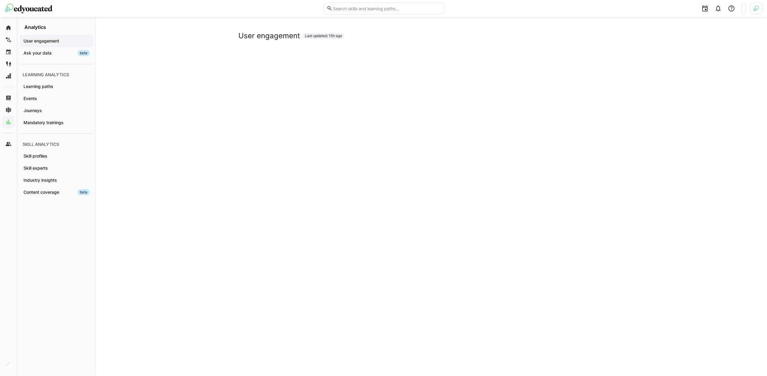 The width and height of the screenshot is (767, 376). What do you see at coordinates (323, 36) in the screenshot?
I see `span: Last updated: 15h ago` at bounding box center [323, 36].